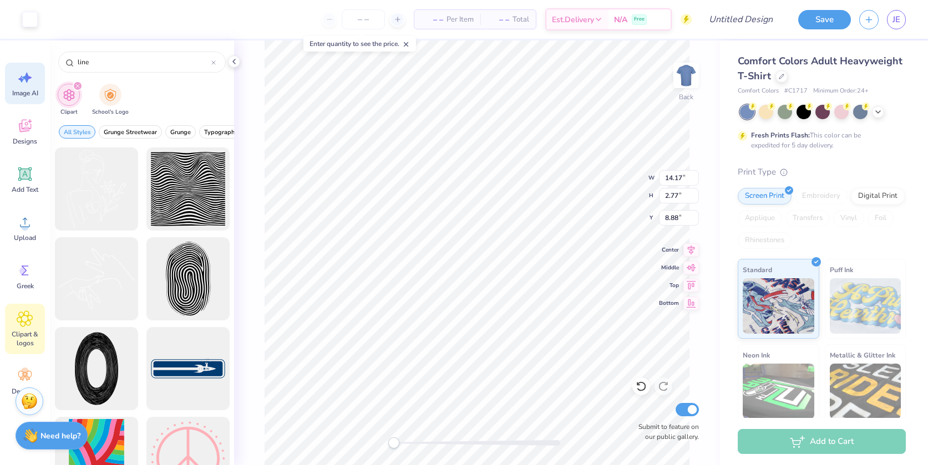  I want to click on div: Back, so click(686, 97).